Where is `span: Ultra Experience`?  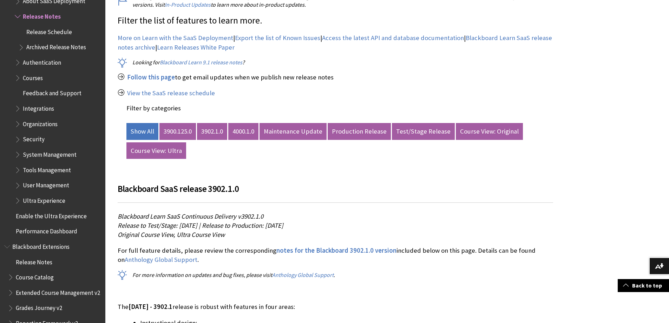 span: Ultra Experience is located at coordinates (44, 199).